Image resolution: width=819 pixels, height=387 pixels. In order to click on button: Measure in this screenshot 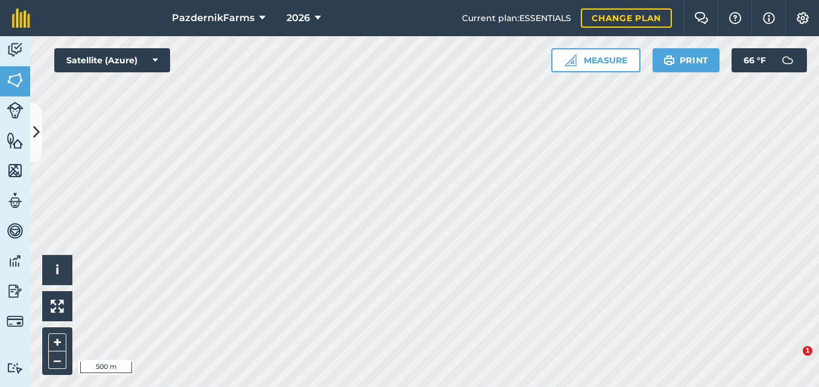, I will do `click(596, 60)`.